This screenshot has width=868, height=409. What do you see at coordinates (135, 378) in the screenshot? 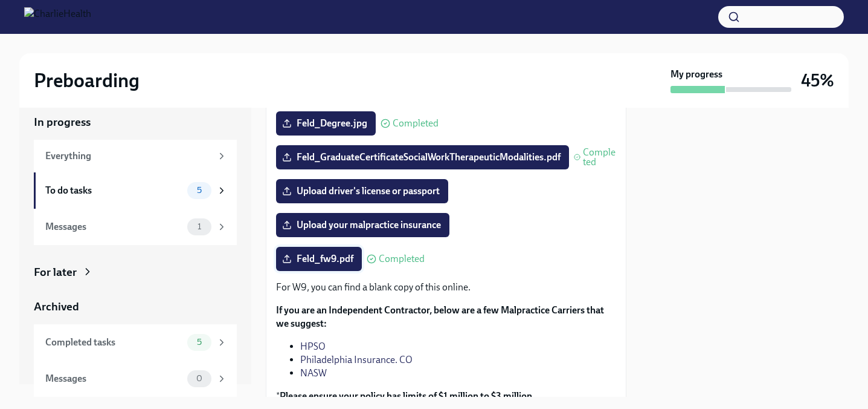
I see `a: Messages0` at bounding box center [135, 378].